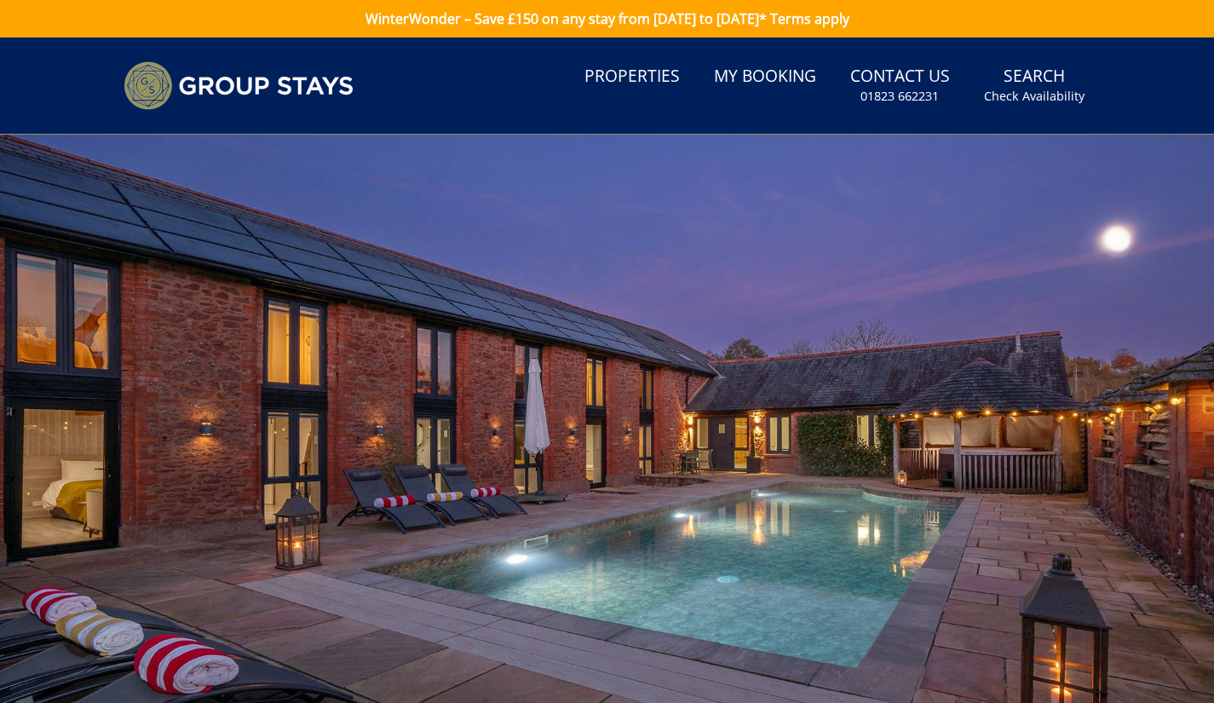 This screenshot has height=703, width=1214. I want to click on a: SearchCheck Availability, so click(1034, 85).